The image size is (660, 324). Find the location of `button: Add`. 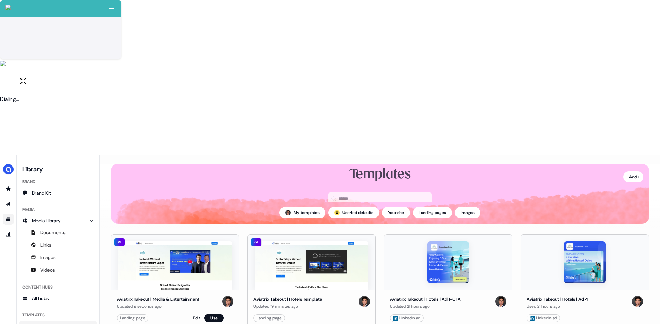

button: Add is located at coordinates (633, 177).